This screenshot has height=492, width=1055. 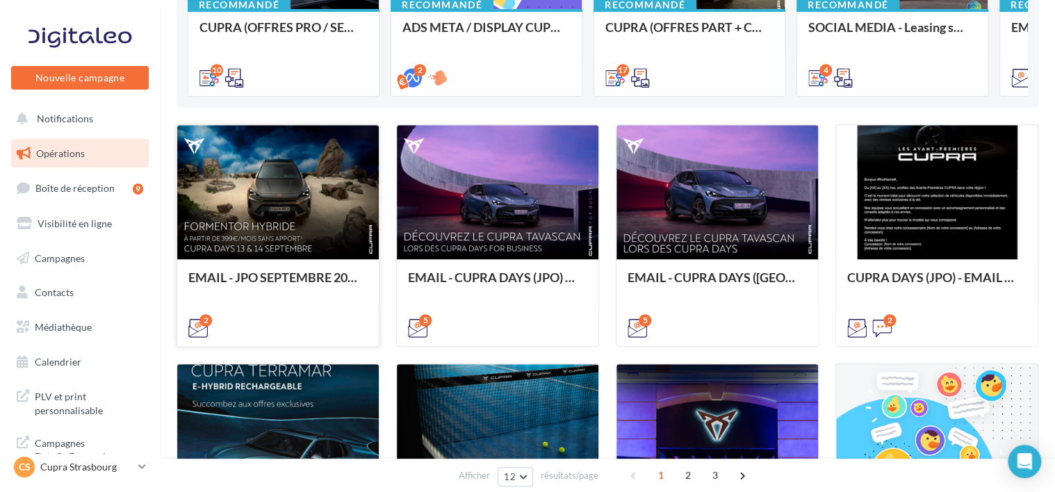 What do you see at coordinates (217, 70) in the screenshot?
I see `div: 10` at bounding box center [217, 70].